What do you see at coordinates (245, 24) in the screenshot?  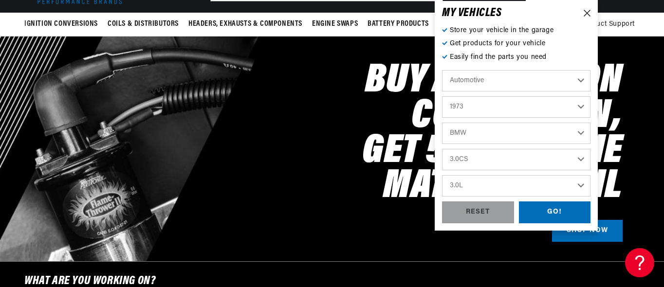 I see `summary: Headers, Exhausts & Components` at bounding box center [245, 24].